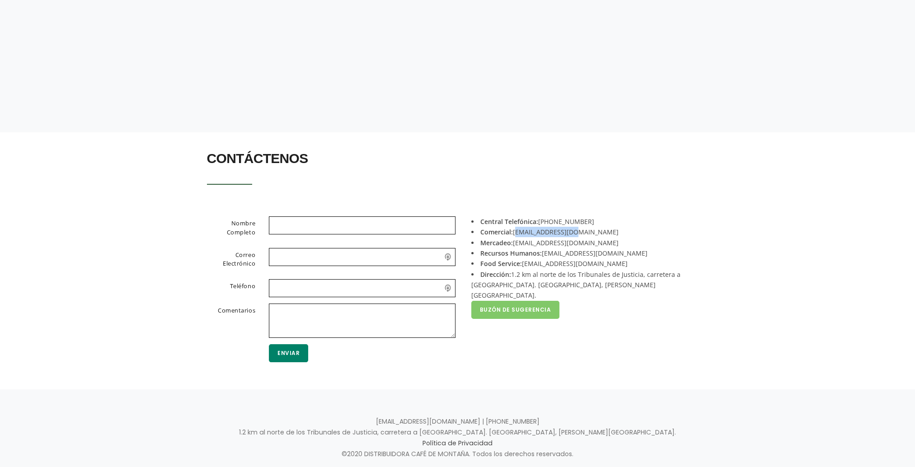 The width and height of the screenshot is (915, 467). Describe the element at coordinates (458, 159) in the screenshot. I see `h2: Contáctenos` at that location.